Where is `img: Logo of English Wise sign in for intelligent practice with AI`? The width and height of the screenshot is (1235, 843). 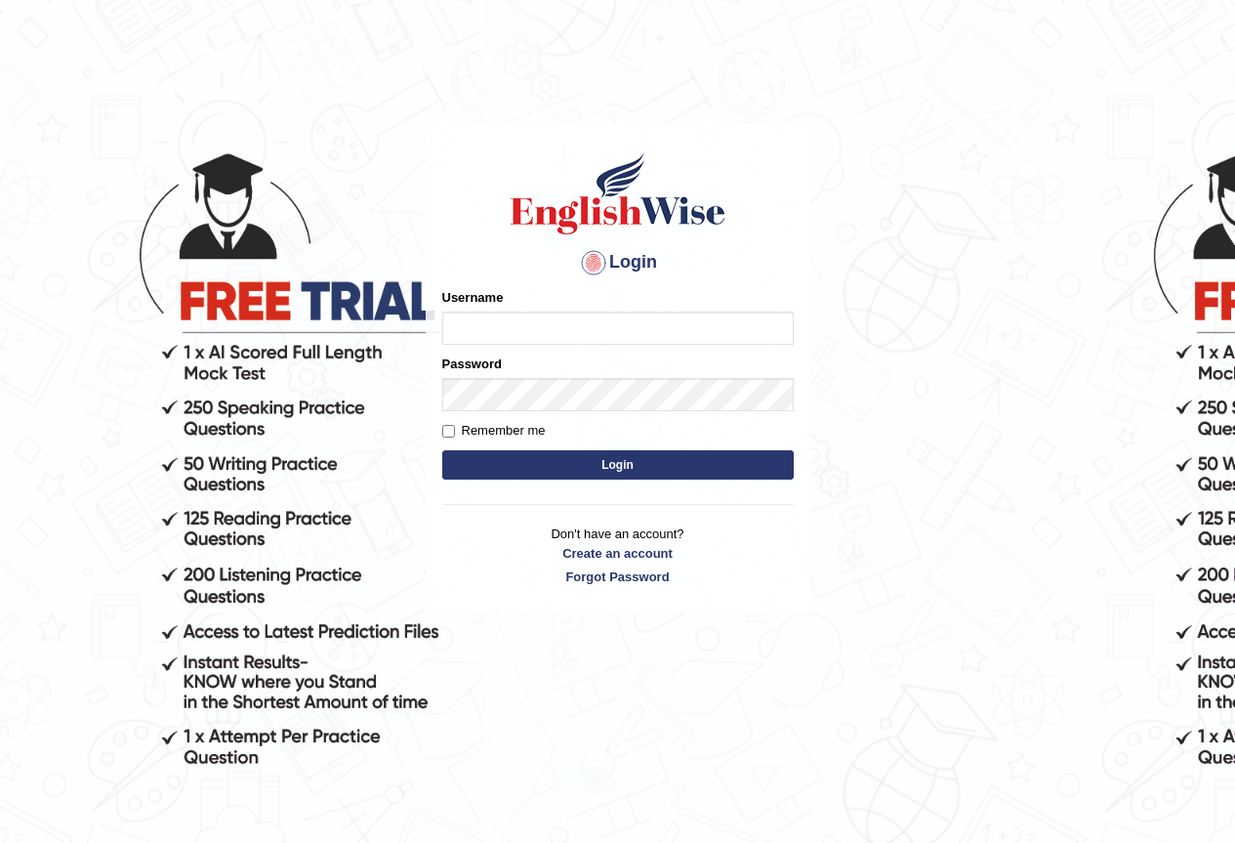 img: Logo of English Wise sign in for intelligent practice with AI is located at coordinates (618, 193).